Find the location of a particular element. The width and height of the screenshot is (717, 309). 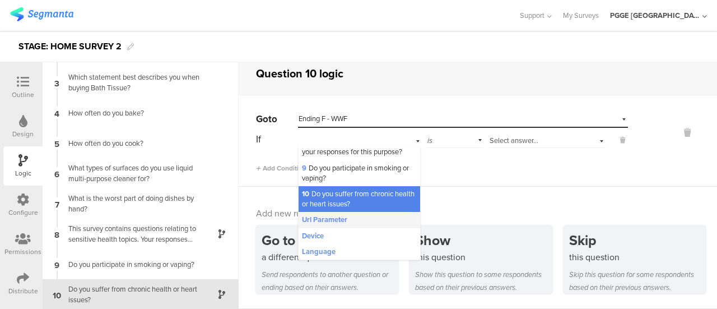

span: Url Parameter is located at coordinates (324, 220).